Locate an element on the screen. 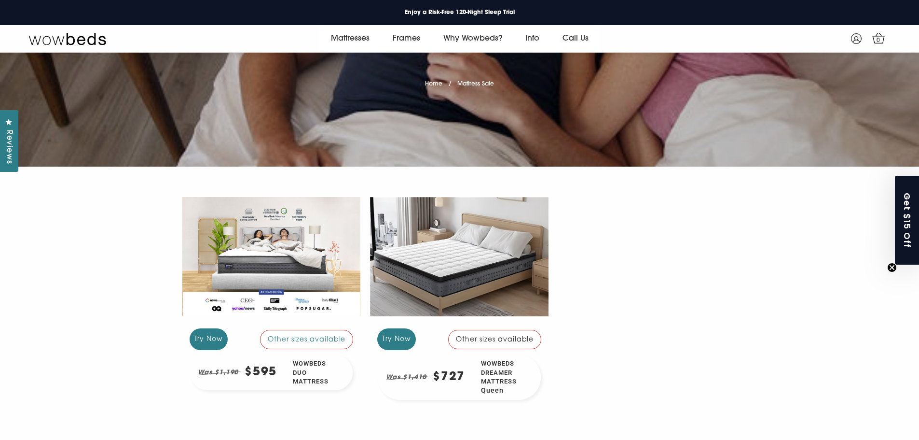  a: Try Now Other sizes available Was $1,410 $727 Wowbeds Dreamer MattressQueen is located at coordinates (459, 298).